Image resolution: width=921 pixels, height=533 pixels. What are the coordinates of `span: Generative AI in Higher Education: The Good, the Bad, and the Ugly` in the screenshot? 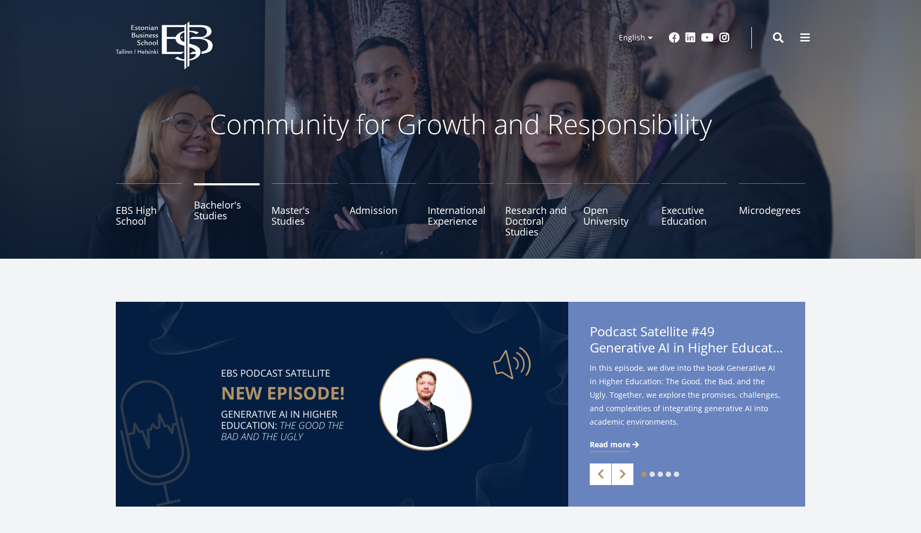 It's located at (687, 347).